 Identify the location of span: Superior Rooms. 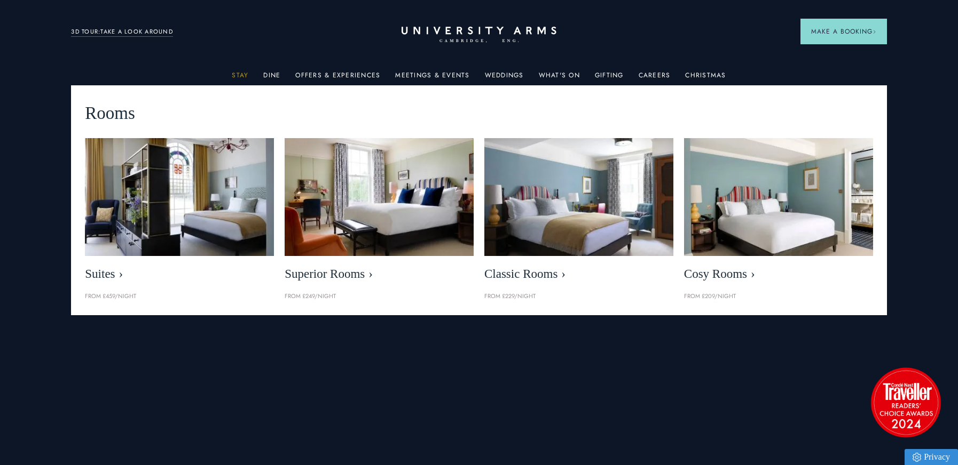
(379, 274).